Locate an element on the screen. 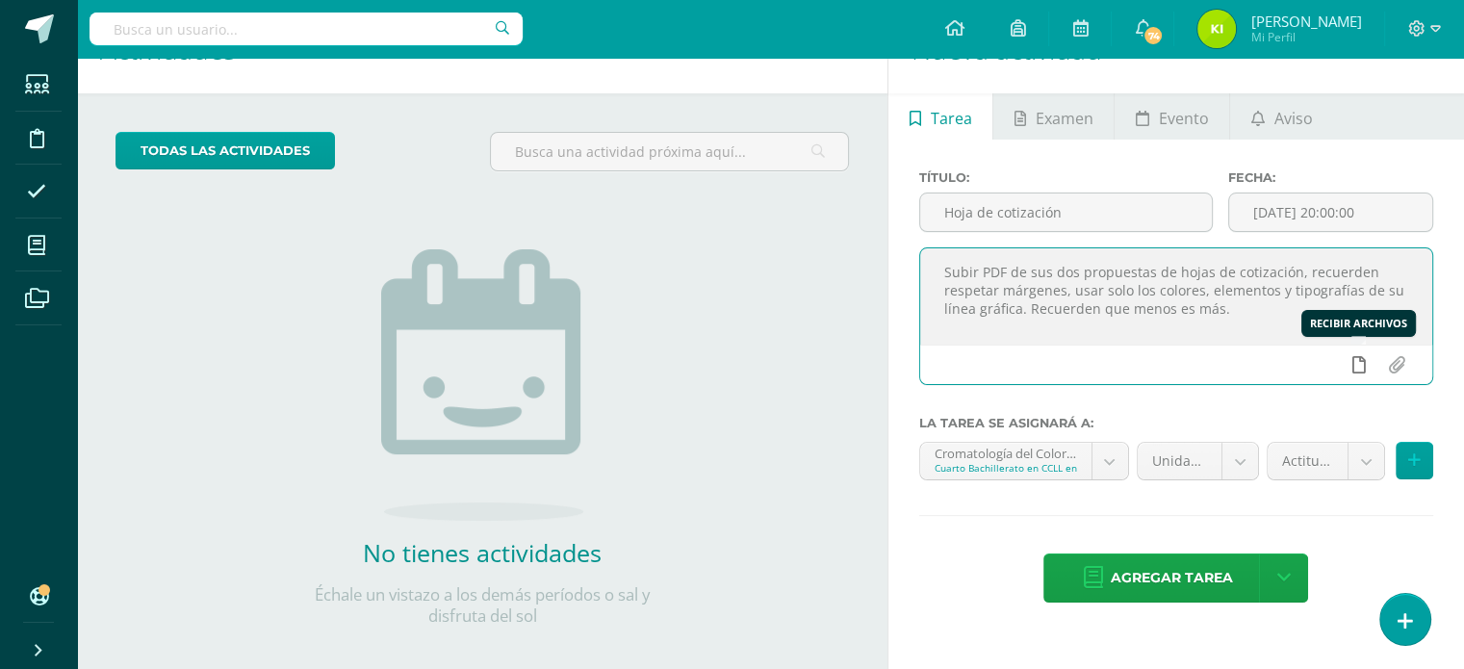  div: Cuarto Bachillerato en CCLL en Diseño Grafico is located at coordinates (1006, 468).